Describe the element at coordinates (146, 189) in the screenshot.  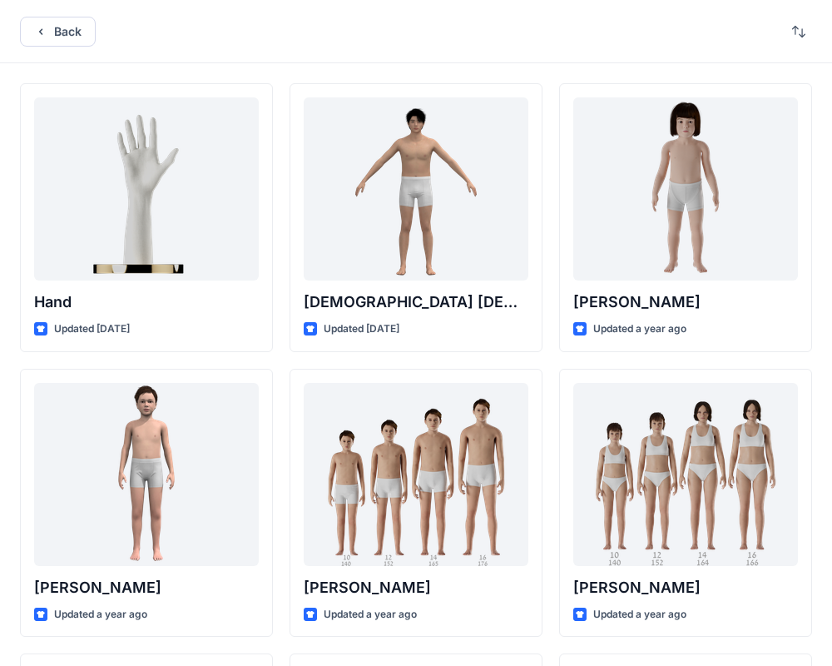
I see `a: Hand` at that location.